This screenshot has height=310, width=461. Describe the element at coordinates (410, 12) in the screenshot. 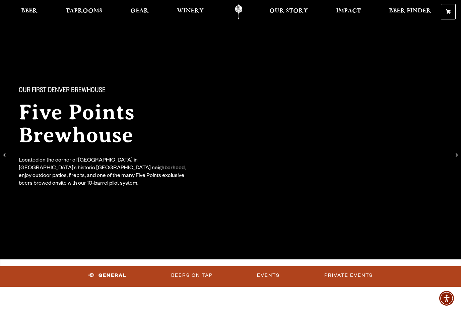

I see `a: Beer Finder` at that location.